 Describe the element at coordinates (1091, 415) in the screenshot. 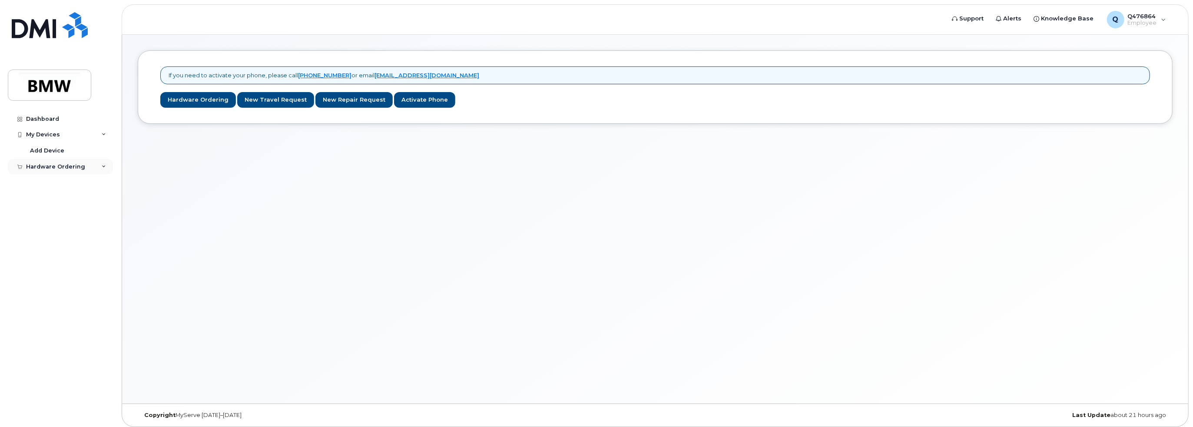

I see `strong: Last Update` at that location.